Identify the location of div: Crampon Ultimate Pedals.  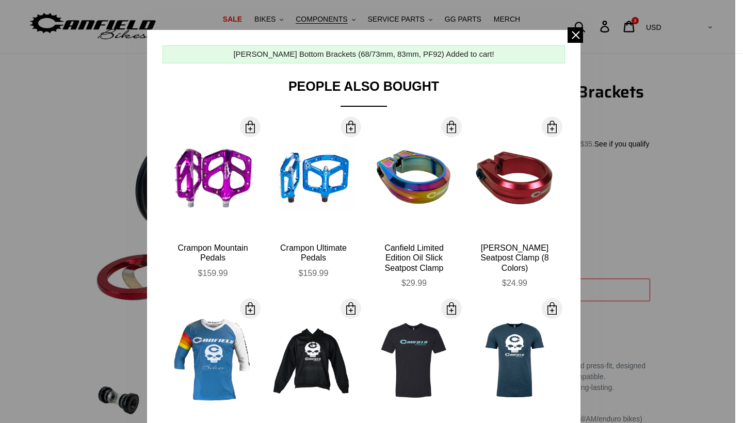
(313, 253).